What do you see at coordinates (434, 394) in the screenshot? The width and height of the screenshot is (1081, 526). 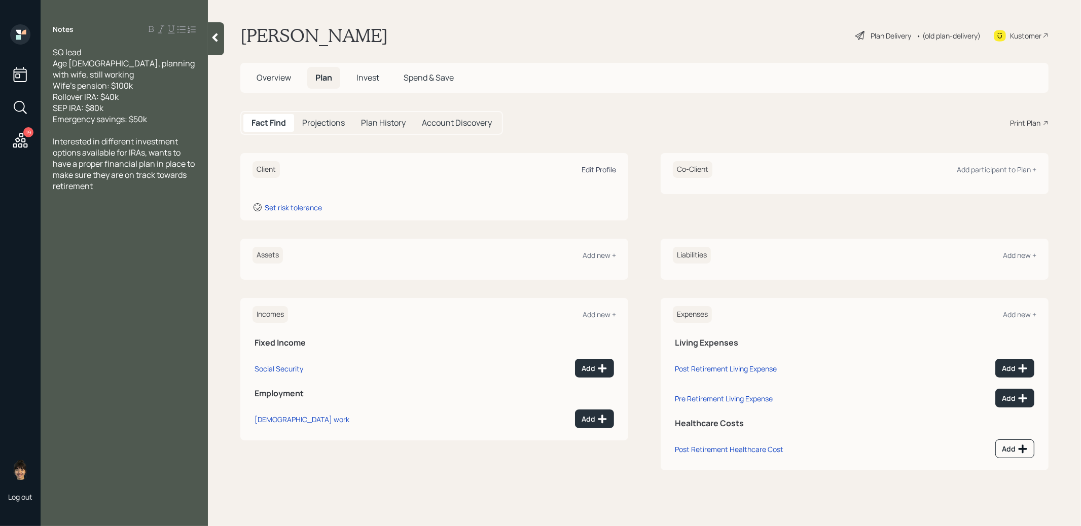 I see `h5: Employment` at bounding box center [434, 394].